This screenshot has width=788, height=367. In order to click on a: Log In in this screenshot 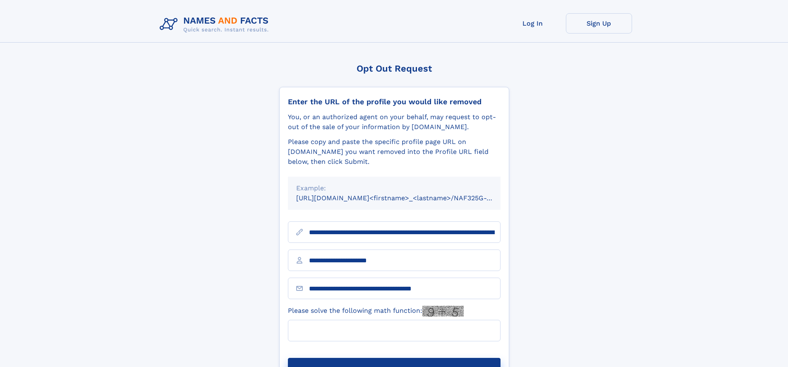, I will do `click(533, 23)`.